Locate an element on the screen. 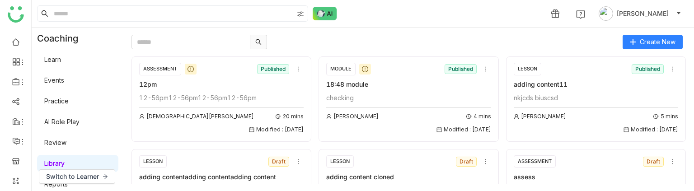 The width and height of the screenshot is (694, 191). img: ask-buddy-normal.svg is located at coordinates (325, 14).